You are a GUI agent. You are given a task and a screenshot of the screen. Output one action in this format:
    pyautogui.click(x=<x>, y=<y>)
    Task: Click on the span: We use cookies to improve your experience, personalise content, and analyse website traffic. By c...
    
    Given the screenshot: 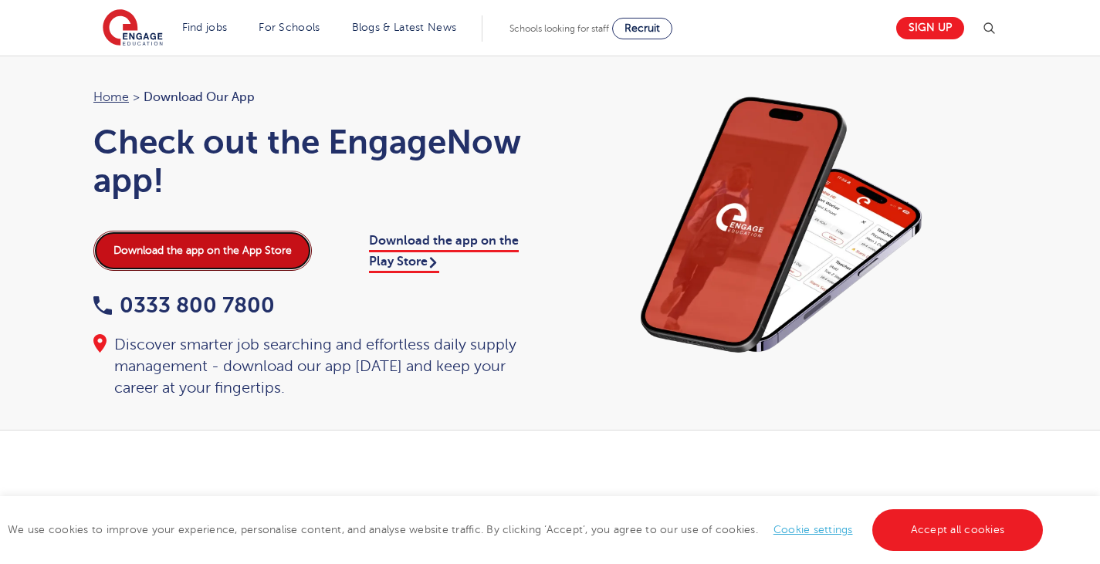 What is the action you would take?
    pyautogui.click(x=527, y=529)
    